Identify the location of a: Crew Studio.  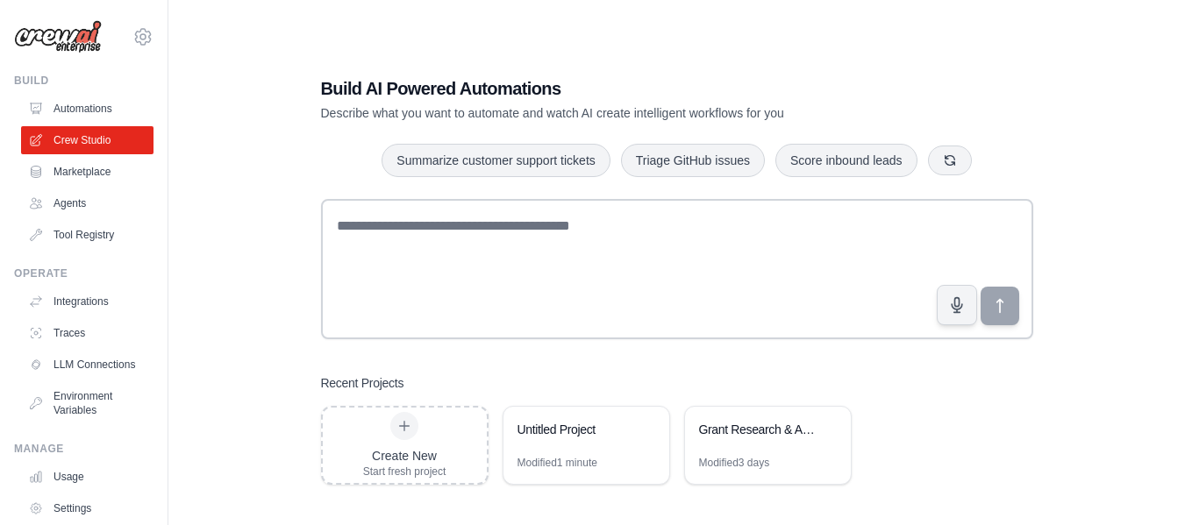
(87, 140).